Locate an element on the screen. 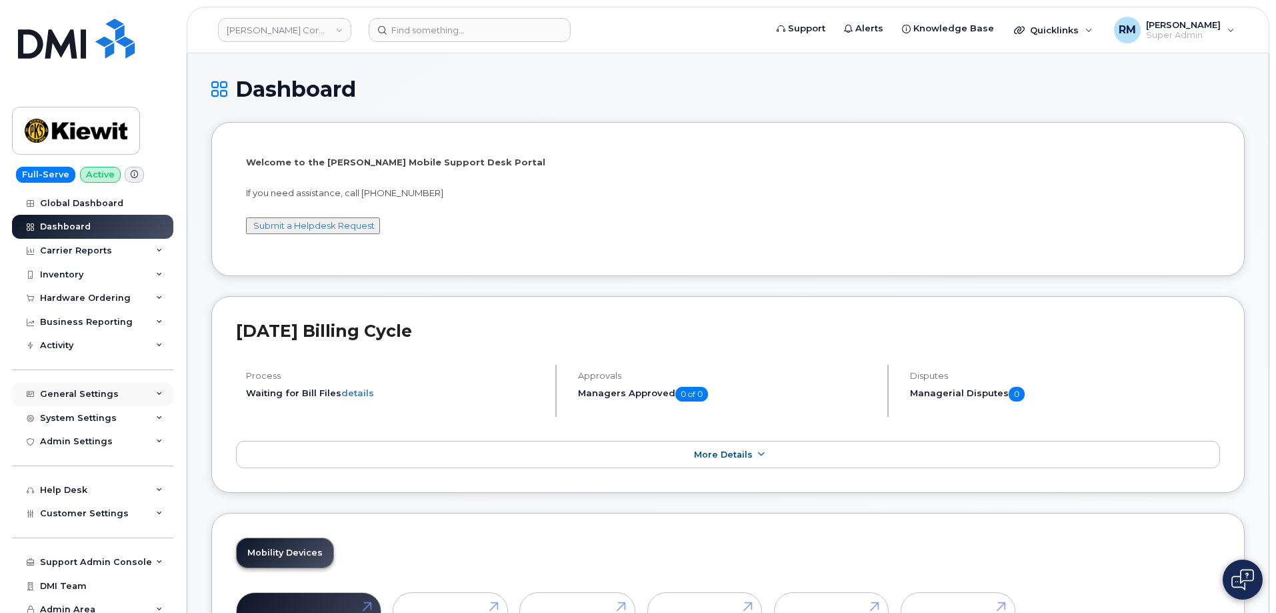 The width and height of the screenshot is (1276, 613). li: Waiting for Bill Files is located at coordinates (395, 393).